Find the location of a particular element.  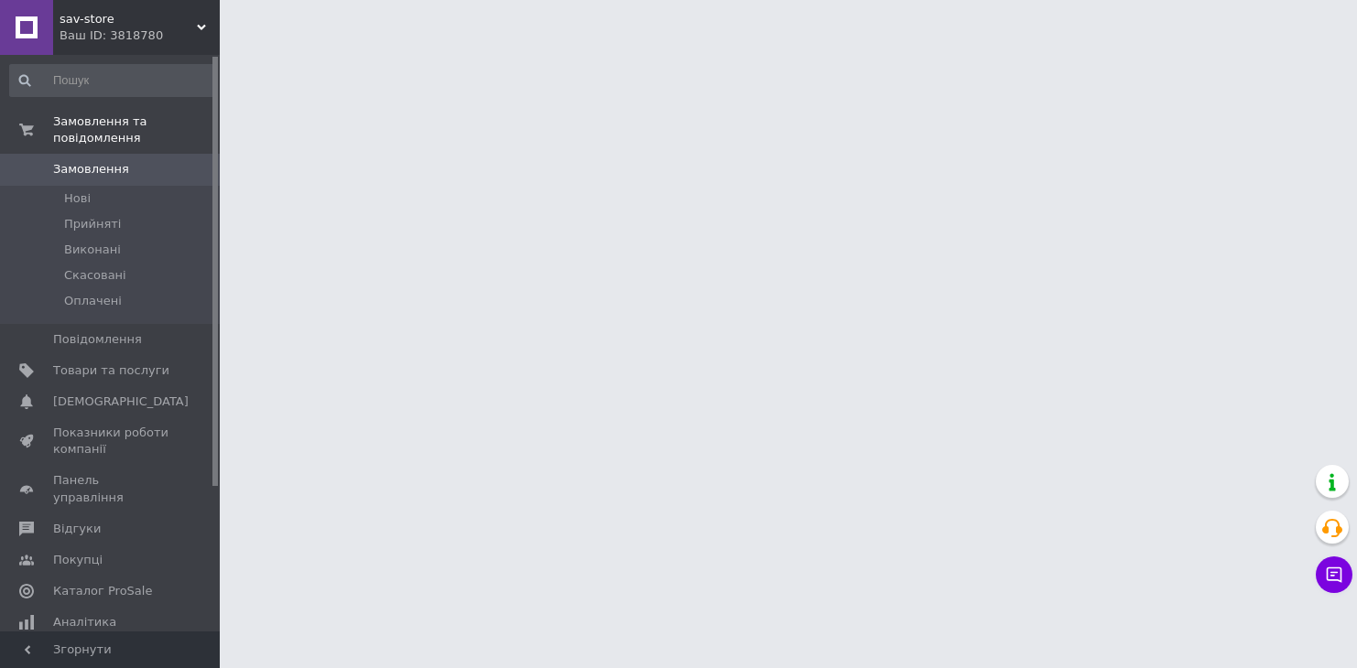

span: Панель управління is located at coordinates (111, 489).